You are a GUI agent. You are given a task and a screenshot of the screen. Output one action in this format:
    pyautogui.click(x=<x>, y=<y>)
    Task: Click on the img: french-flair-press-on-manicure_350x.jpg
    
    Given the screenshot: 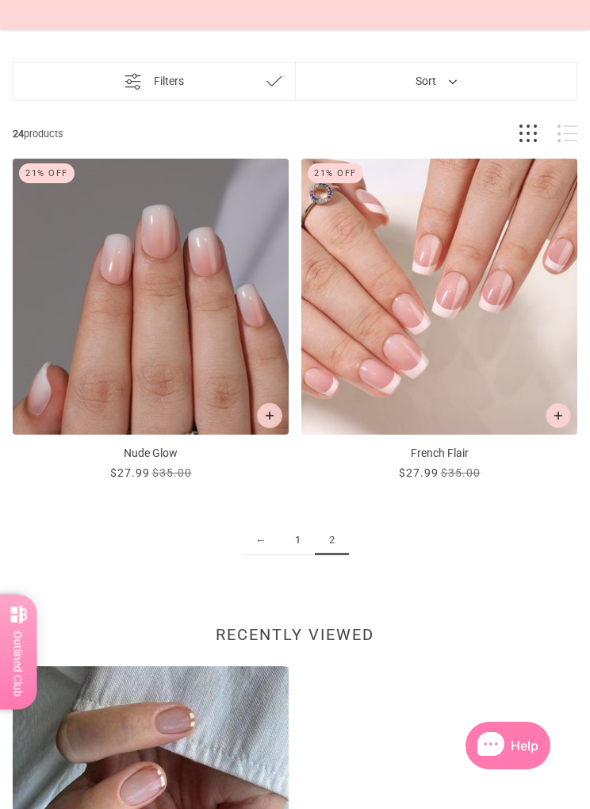 What is the action you would take?
    pyautogui.click(x=440, y=297)
    